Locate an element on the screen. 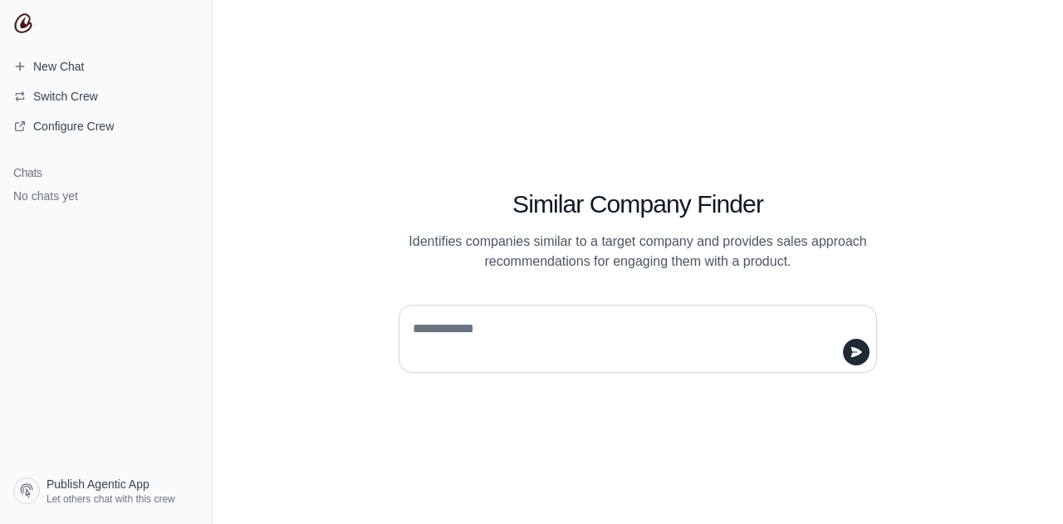 The image size is (1063, 524). img: CrewAI Logo is located at coordinates (23, 23).